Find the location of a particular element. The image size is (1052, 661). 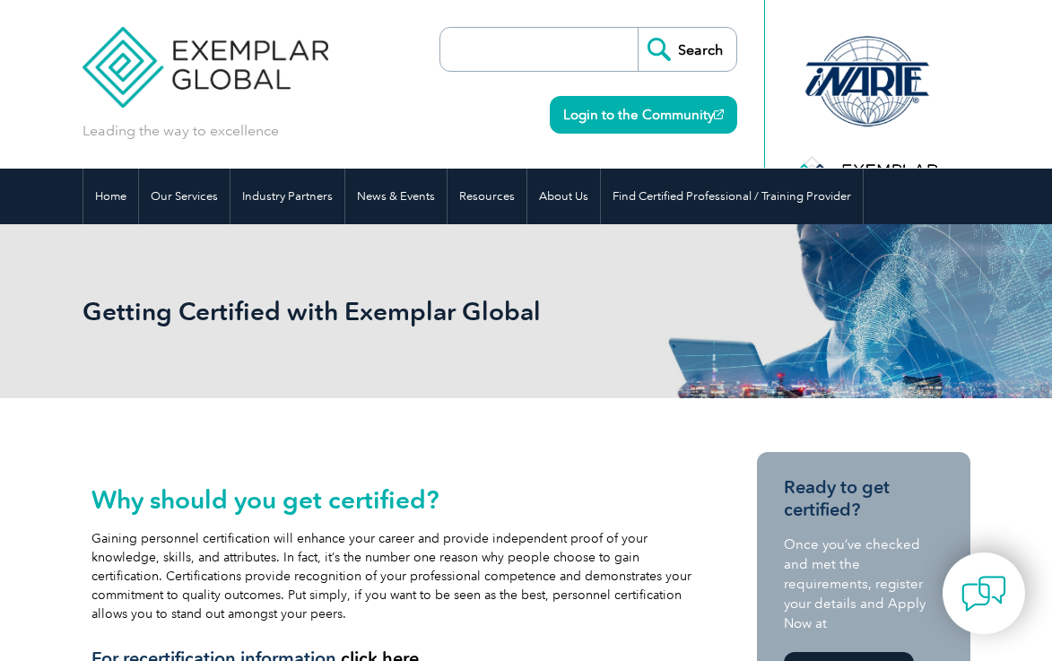

img: open_square.png is located at coordinates (719, 114).